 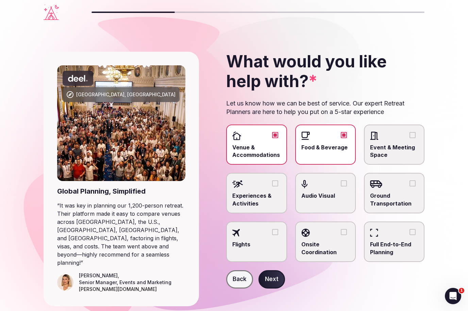 What do you see at coordinates (275, 135) in the screenshot?
I see `button: Venue & Accommodations` at bounding box center [275, 135].